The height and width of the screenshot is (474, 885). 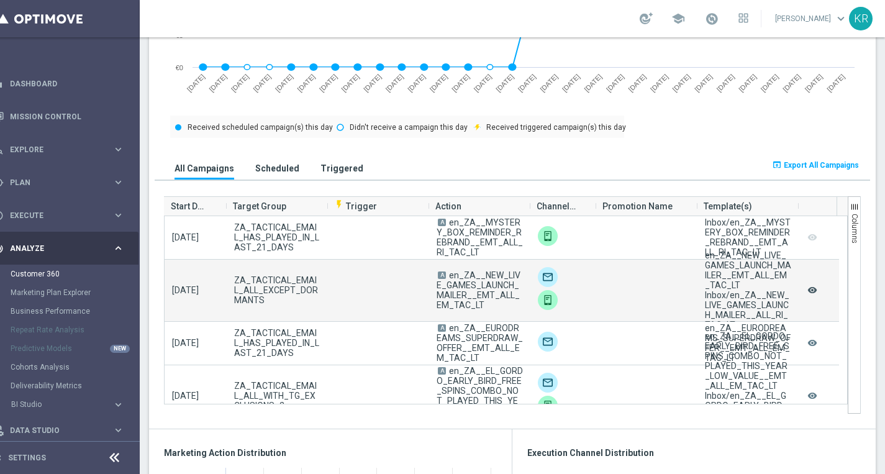 What do you see at coordinates (75, 367) in the screenshot?
I see `div: Cohorts Analysis` at bounding box center [75, 367].